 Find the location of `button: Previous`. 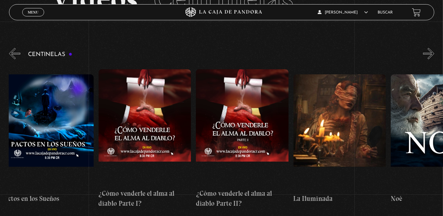

button: Previous is located at coordinates (14, 53).